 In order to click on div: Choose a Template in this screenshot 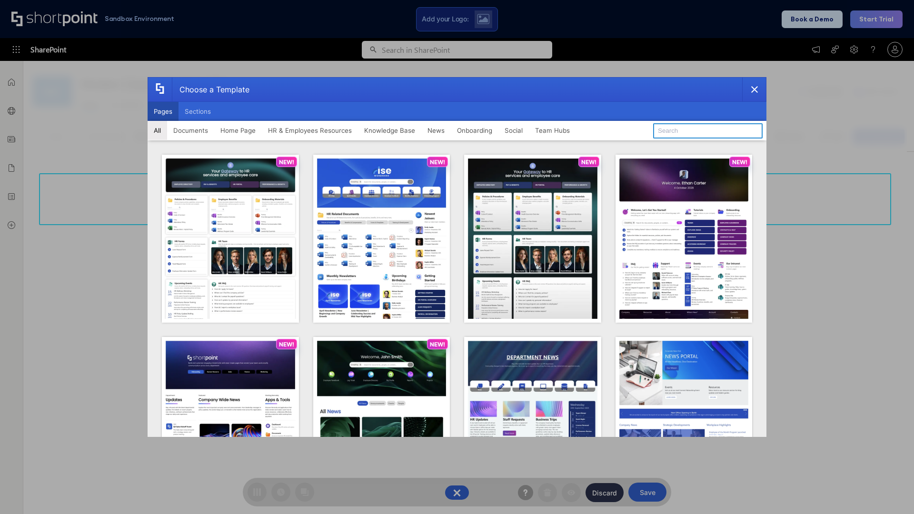, I will do `click(210, 89)`.